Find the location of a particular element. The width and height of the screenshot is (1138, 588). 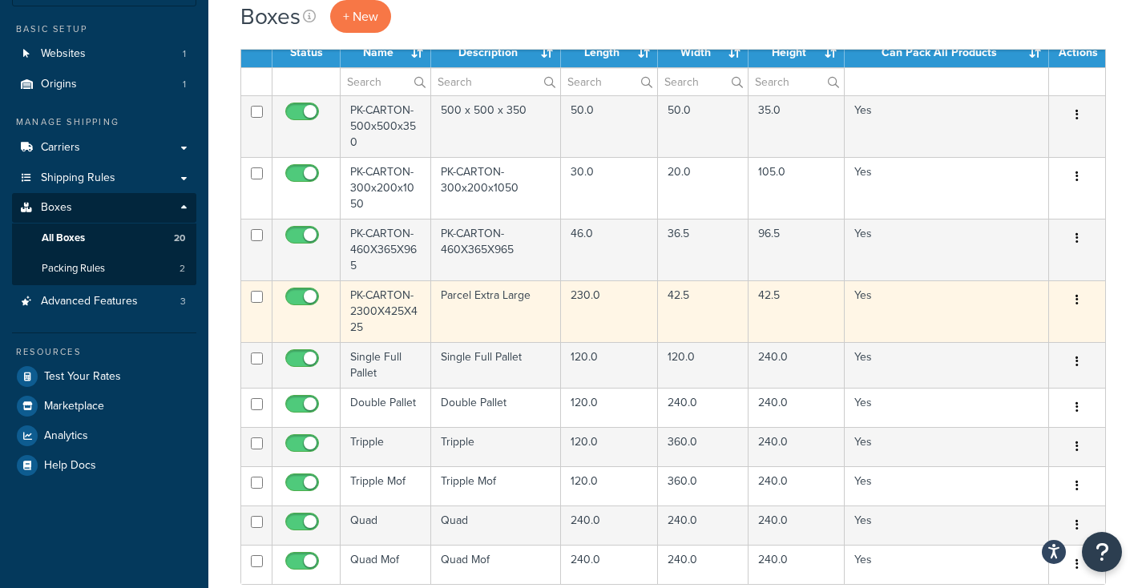

span: Shipping Rules is located at coordinates (78, 178).